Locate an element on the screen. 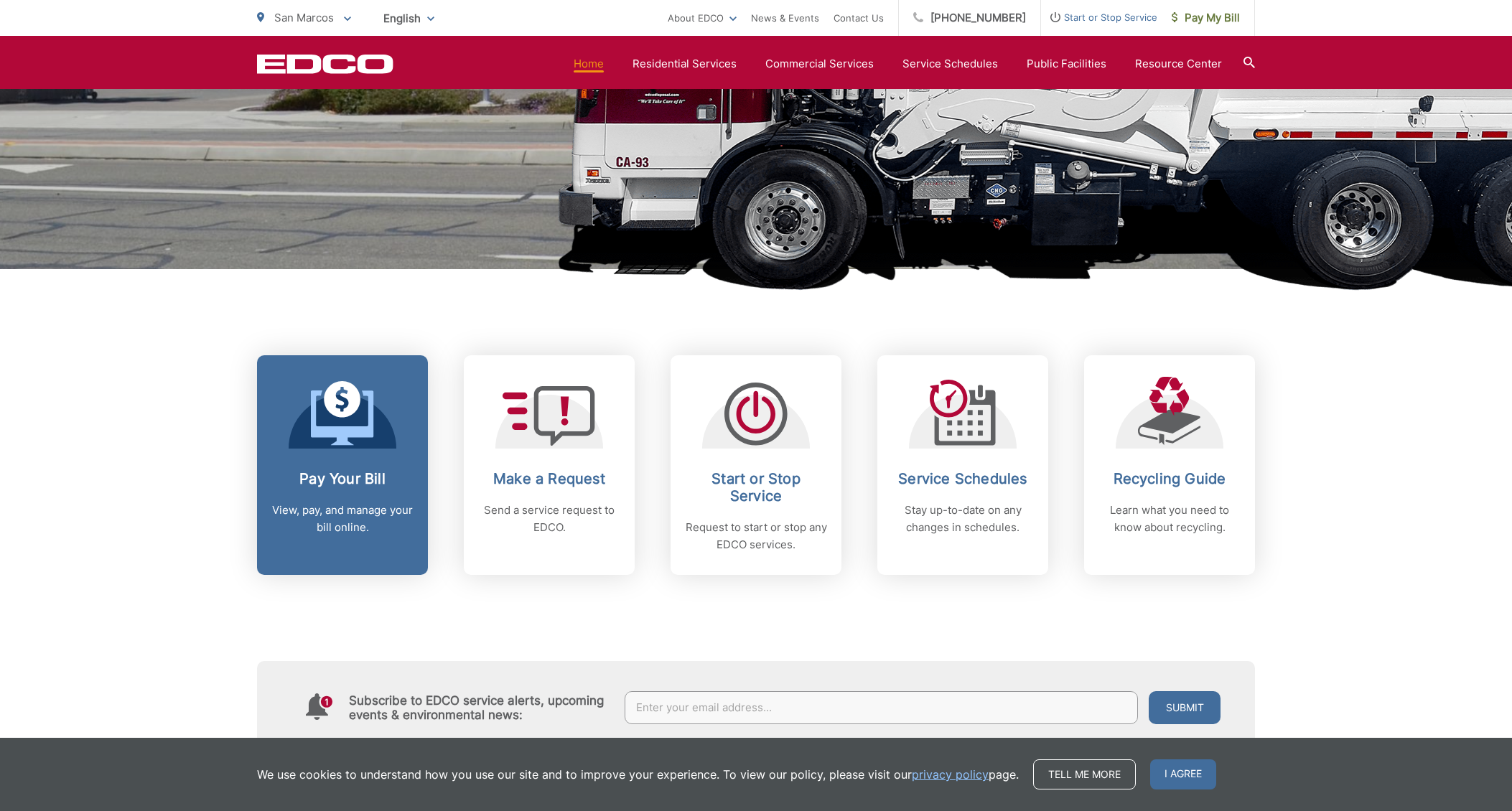 This screenshot has height=811, width=1512. p: We use cookies to understand how you use our site and to improve your experience. To view our pol... is located at coordinates (638, 774).